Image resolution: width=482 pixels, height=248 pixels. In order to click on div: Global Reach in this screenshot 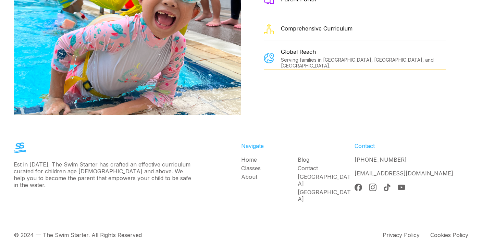, I will do `click(363, 52)`.